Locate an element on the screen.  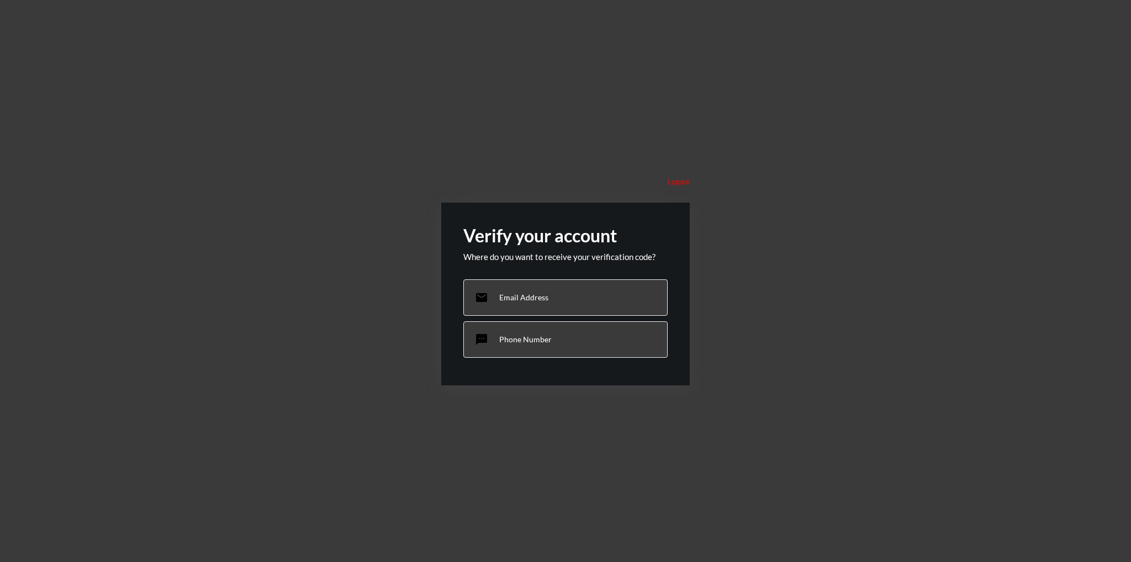
p: Phone Number is located at coordinates (525, 339).